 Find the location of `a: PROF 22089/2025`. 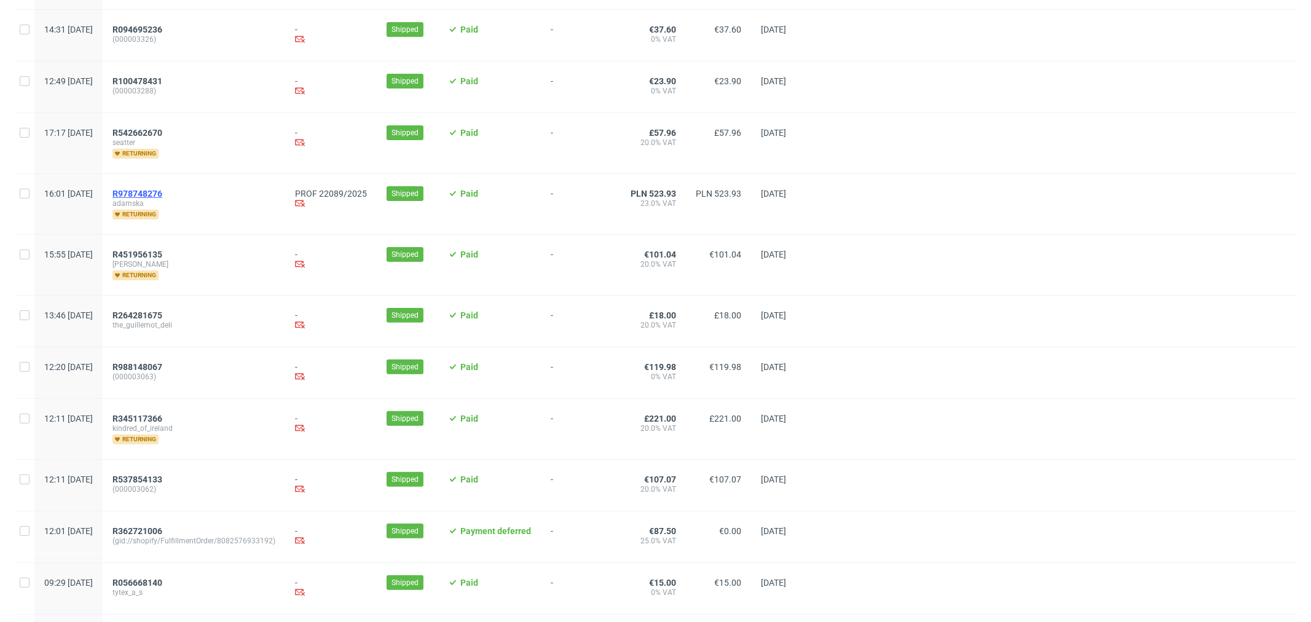

a: PROF 22089/2025 is located at coordinates (331, 194).